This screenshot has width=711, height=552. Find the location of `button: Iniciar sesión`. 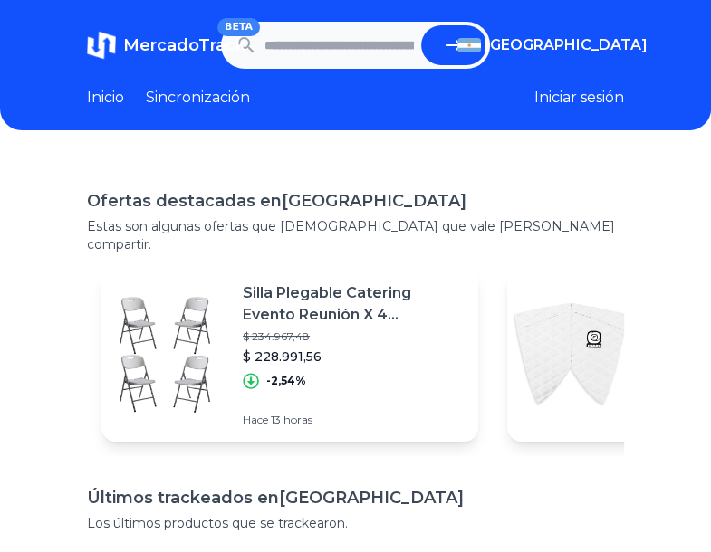

button: Iniciar sesión is located at coordinates (578, 98).